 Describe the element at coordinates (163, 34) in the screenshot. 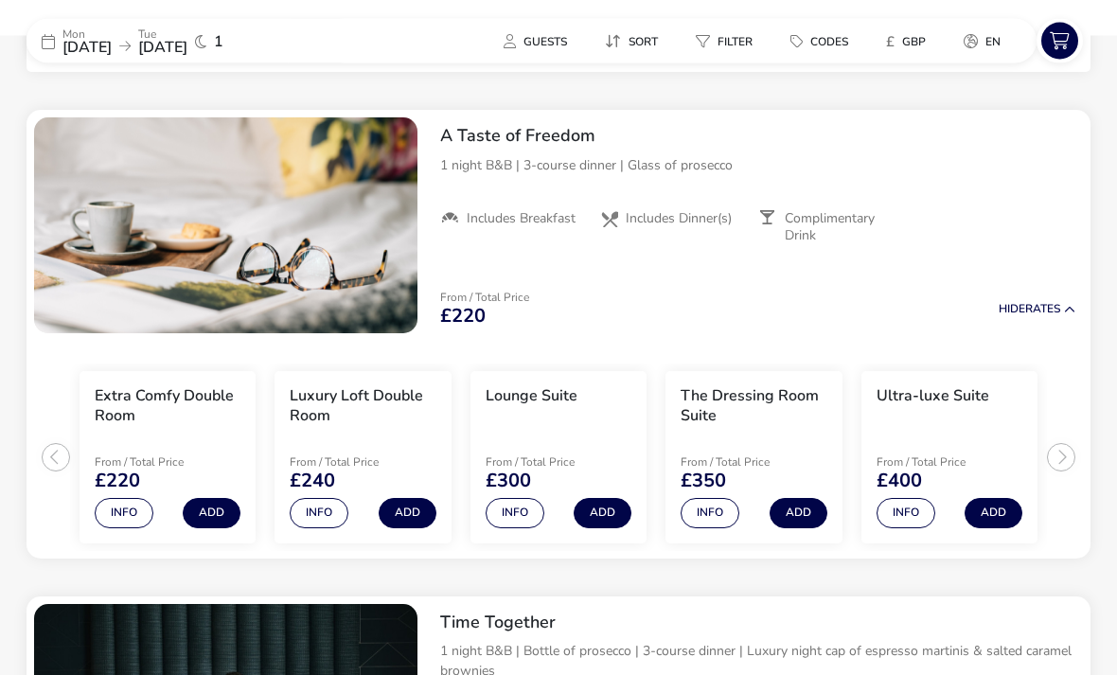

I see `p: Tue` at that location.